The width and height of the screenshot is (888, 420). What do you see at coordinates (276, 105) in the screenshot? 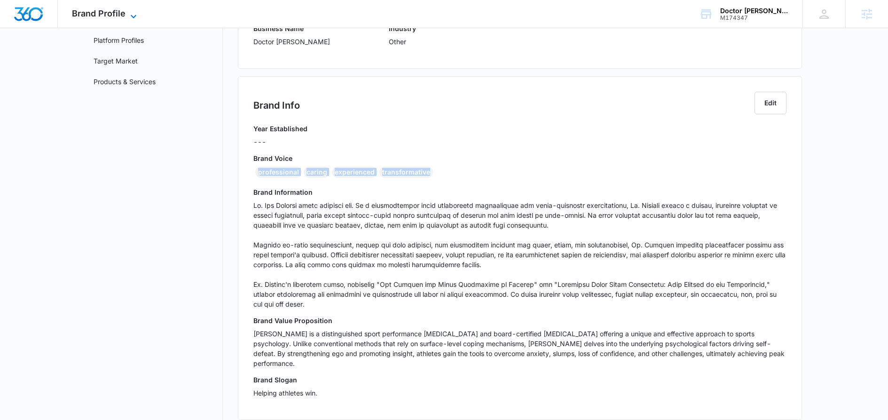
I see `h2: Brand Info` at bounding box center [276, 105].